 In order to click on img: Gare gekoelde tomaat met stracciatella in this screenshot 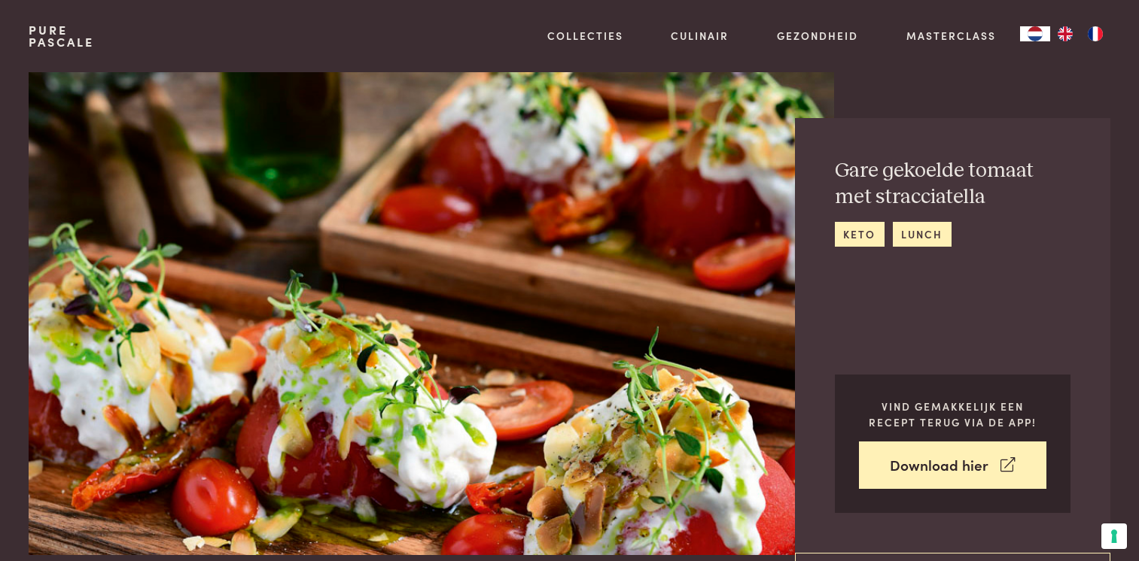, I will do `click(431, 314)`.